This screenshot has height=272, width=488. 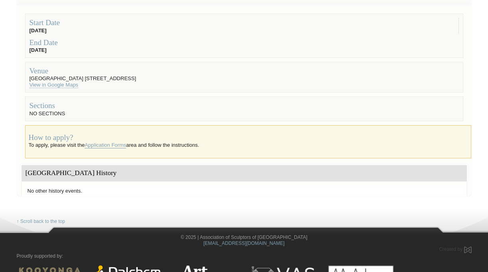 What do you see at coordinates (105, 145) in the screenshot?
I see `a: Application Forms` at bounding box center [105, 145].